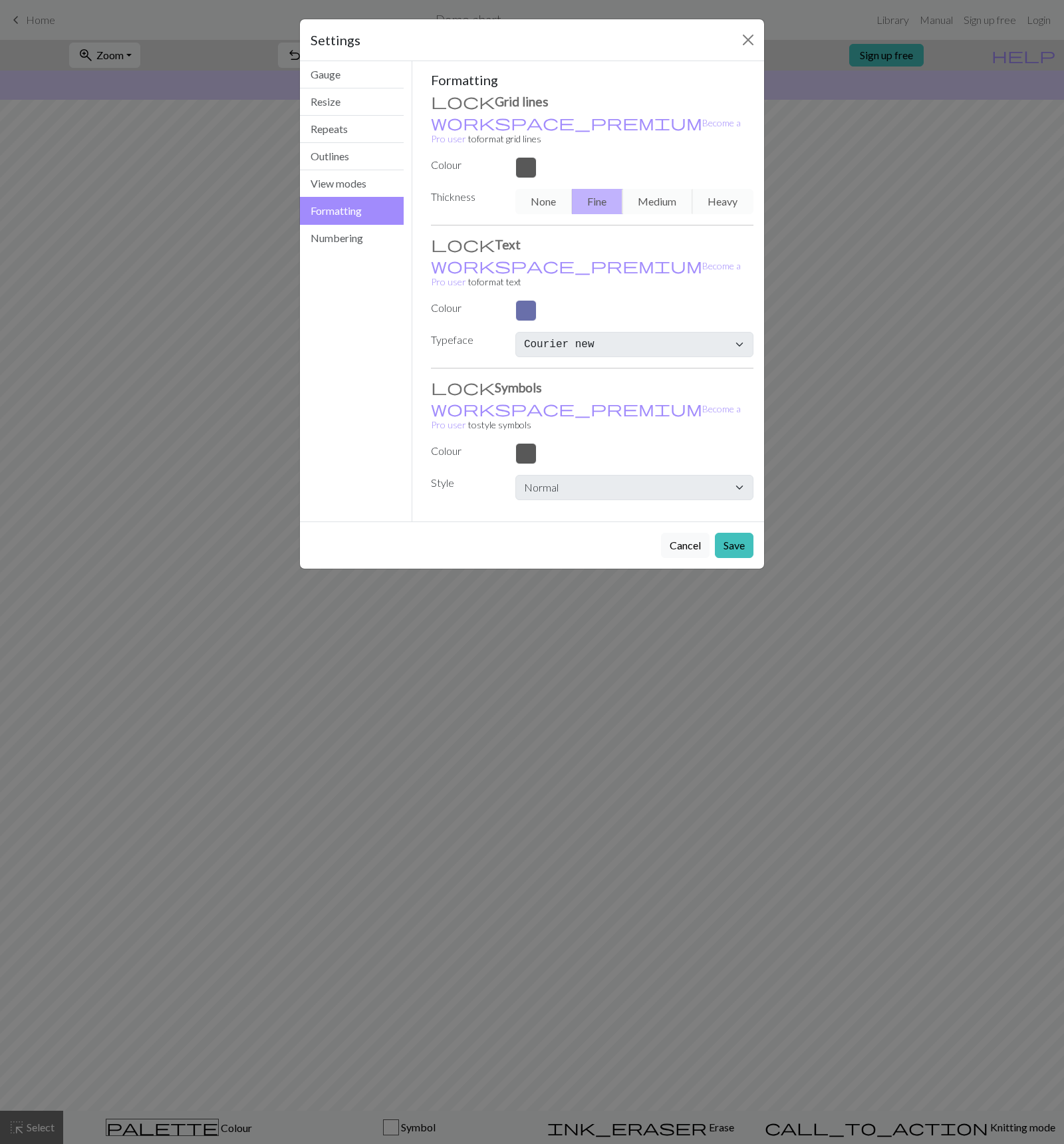 This screenshot has height=1144, width=1064. What do you see at coordinates (465, 342) in the screenshot?
I see `label: Typeface` at bounding box center [465, 342].